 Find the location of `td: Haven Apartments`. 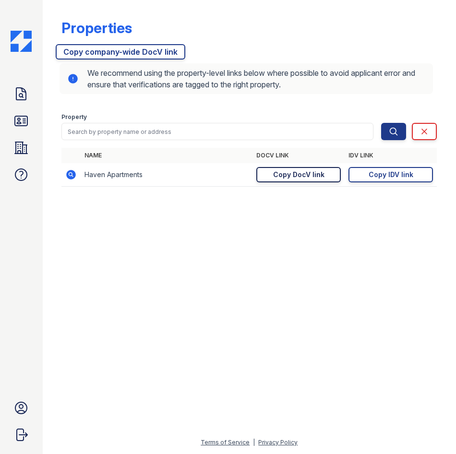

td: Haven Apartments is located at coordinates (166, 175).